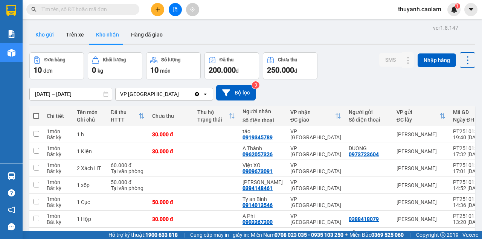 This screenshot has height=239, width=482. Describe the element at coordinates (387, 235) in the screenshot. I see `strong: 0369 525 060` at that location.